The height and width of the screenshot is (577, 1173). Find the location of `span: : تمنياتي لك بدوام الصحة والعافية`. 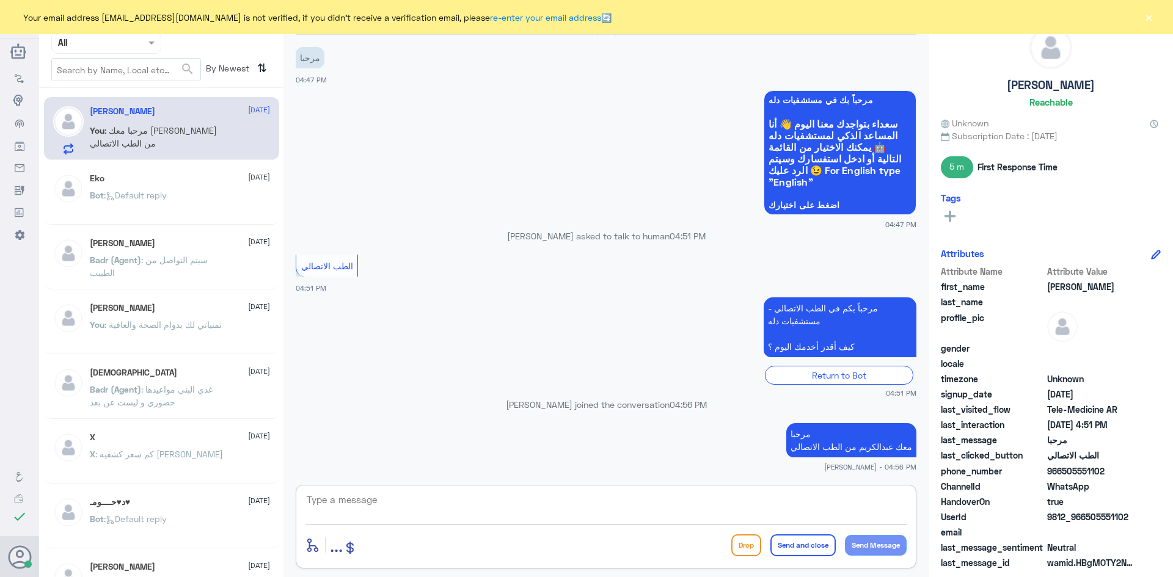

span: : تمنياتي لك بدوام الصحة والعافية is located at coordinates (163, 324).